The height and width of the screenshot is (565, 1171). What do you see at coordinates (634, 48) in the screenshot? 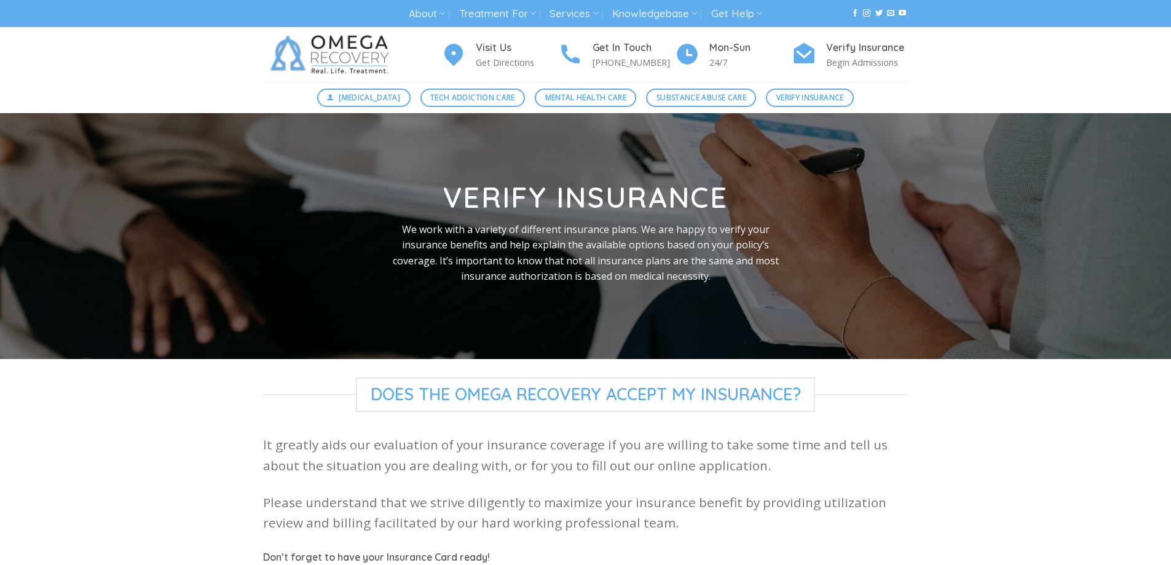
I see `h4: Get In Touch` at bounding box center [634, 48].